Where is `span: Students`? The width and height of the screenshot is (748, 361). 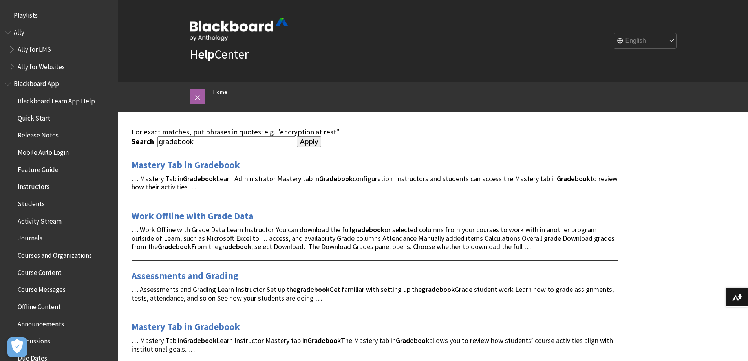 span: Students is located at coordinates (31, 202).